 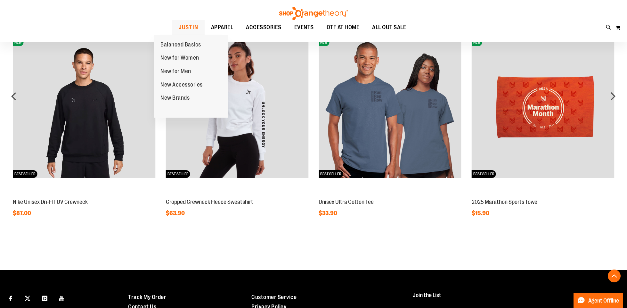 I want to click on a: Visit our Facebook page, so click(x=10, y=297).